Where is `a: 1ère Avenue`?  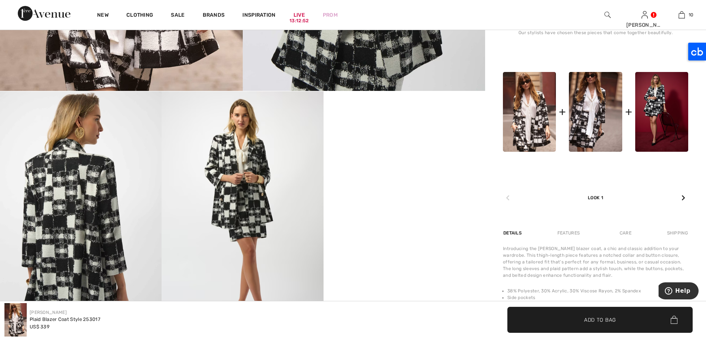
a: 1ère Avenue is located at coordinates (44, 13).